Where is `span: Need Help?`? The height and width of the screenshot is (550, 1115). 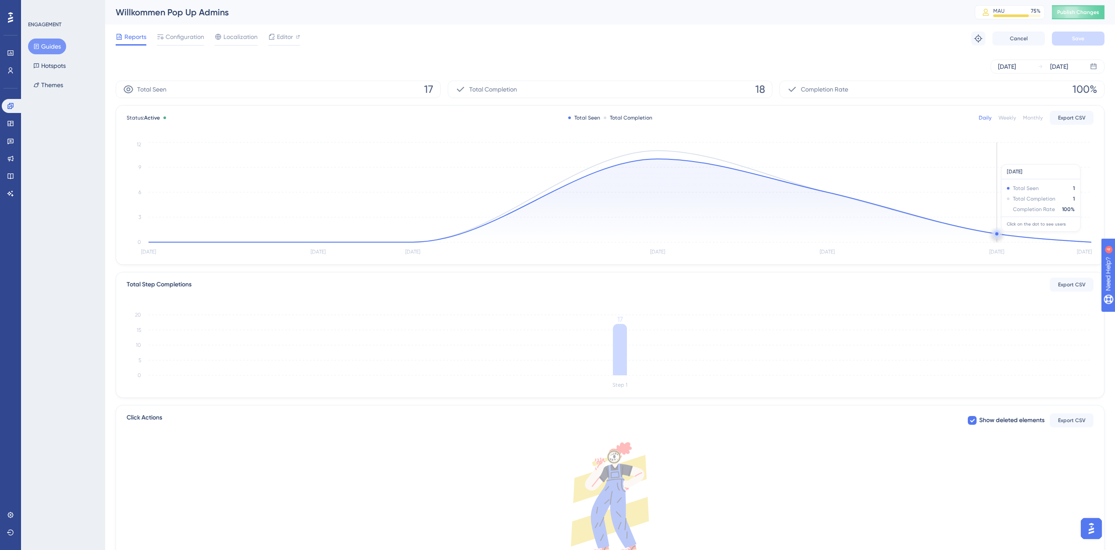
span: Need Help? is located at coordinates (38, 7).